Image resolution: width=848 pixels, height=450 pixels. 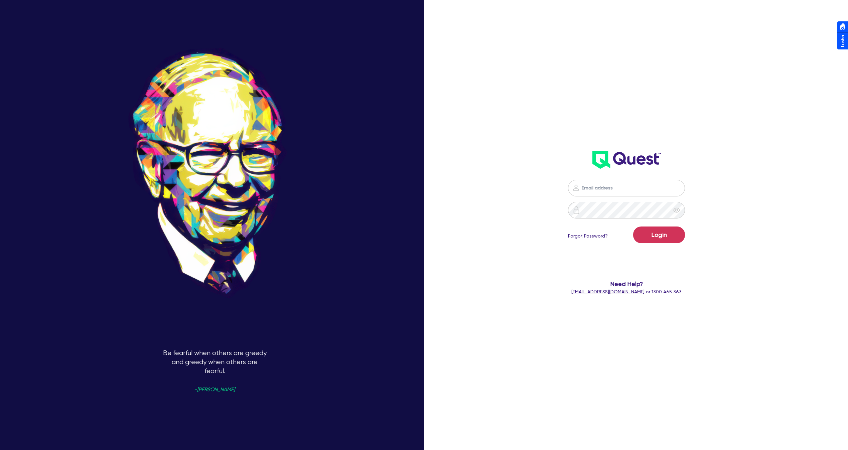 I want to click on span: or 1300 465 363, so click(x=626, y=292).